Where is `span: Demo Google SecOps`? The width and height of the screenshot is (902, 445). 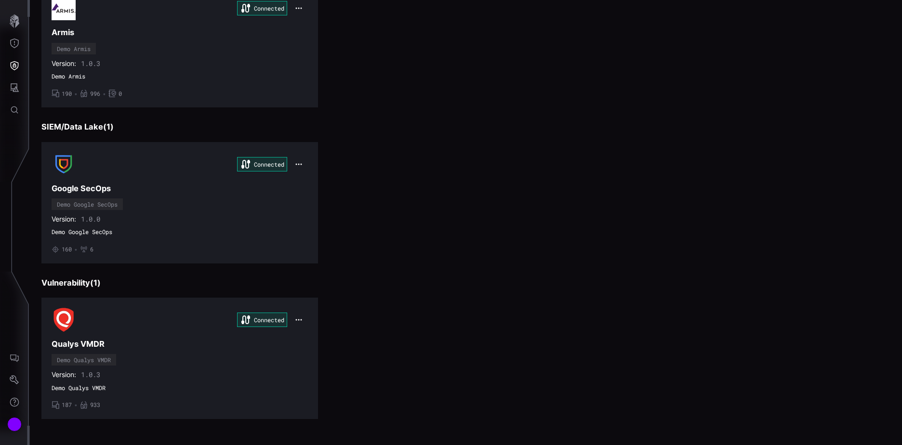
span: Demo Google SecOps is located at coordinates (180, 232).